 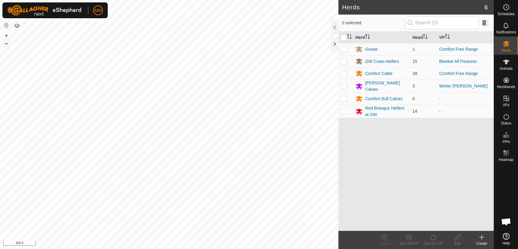 I want to click on span: VPs, so click(x=506, y=105).